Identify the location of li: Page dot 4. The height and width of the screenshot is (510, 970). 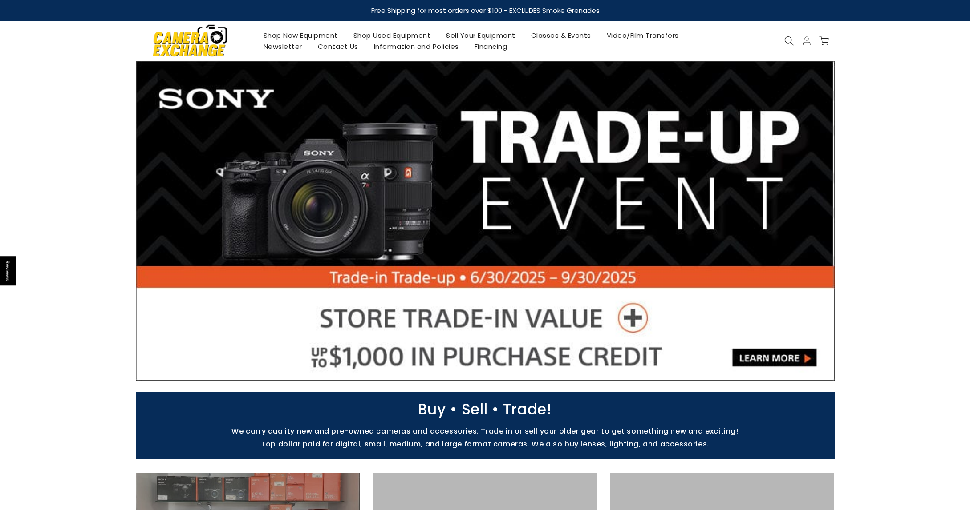
(490, 368).